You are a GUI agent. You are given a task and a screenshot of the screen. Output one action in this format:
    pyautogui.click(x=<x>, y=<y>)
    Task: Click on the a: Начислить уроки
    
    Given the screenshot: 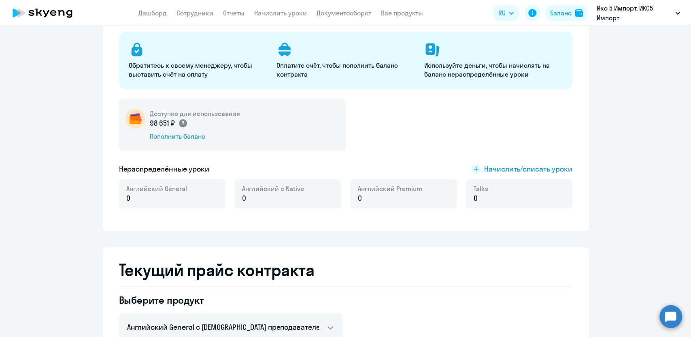 What is the action you would take?
    pyautogui.click(x=281, y=13)
    